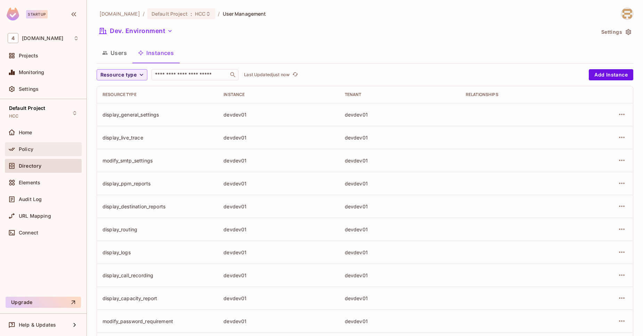  What do you see at coordinates (37, 325) in the screenshot?
I see `span: Help & Updates` at bounding box center [37, 325].